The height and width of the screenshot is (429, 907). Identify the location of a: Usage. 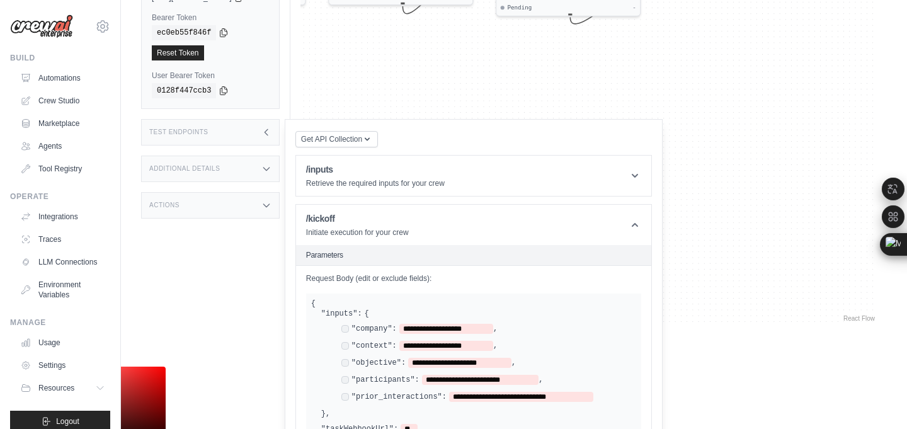
(62, 343).